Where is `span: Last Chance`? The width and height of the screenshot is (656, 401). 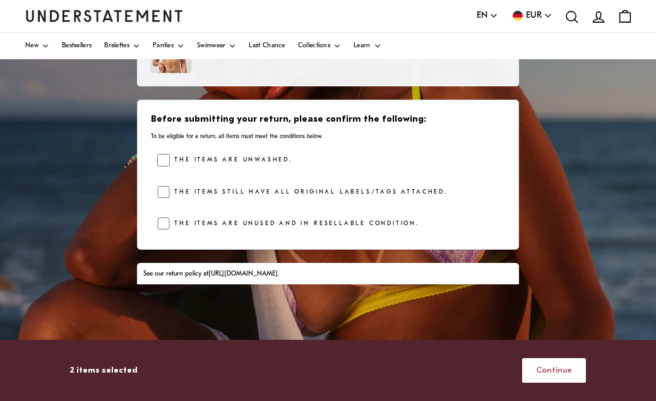 span: Last Chance is located at coordinates (266, 46).